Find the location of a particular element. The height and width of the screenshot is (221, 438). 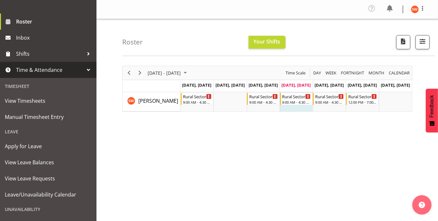

span: Fortnight is located at coordinates (352, 73).